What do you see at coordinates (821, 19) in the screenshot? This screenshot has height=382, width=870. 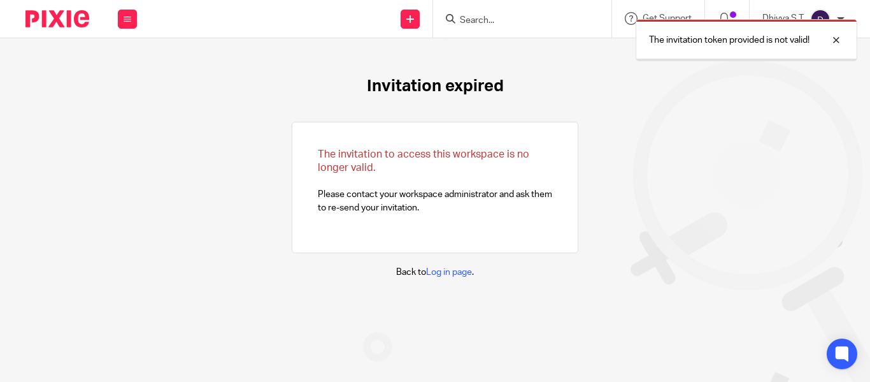 I see `img: svg%3E` at bounding box center [821, 19].